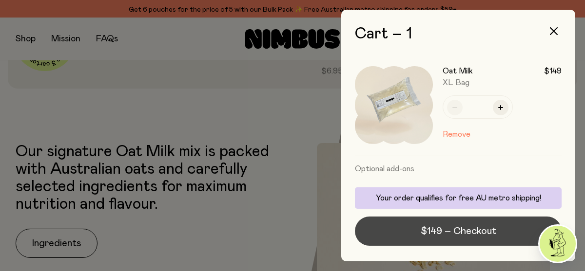 This screenshot has height=271, width=585. What do you see at coordinates (553, 71) in the screenshot?
I see `span: $149` at bounding box center [553, 71].